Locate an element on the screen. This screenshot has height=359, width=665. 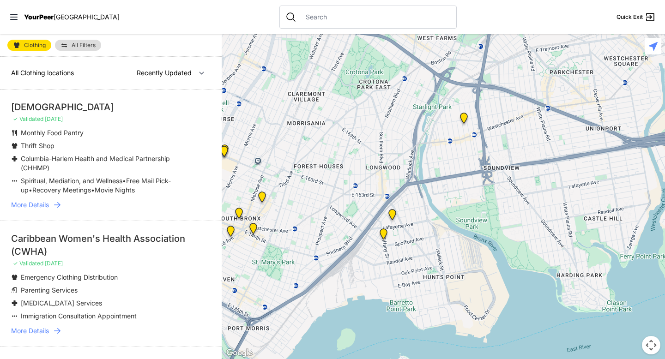
span: Parenting Services is located at coordinates (49, 290).